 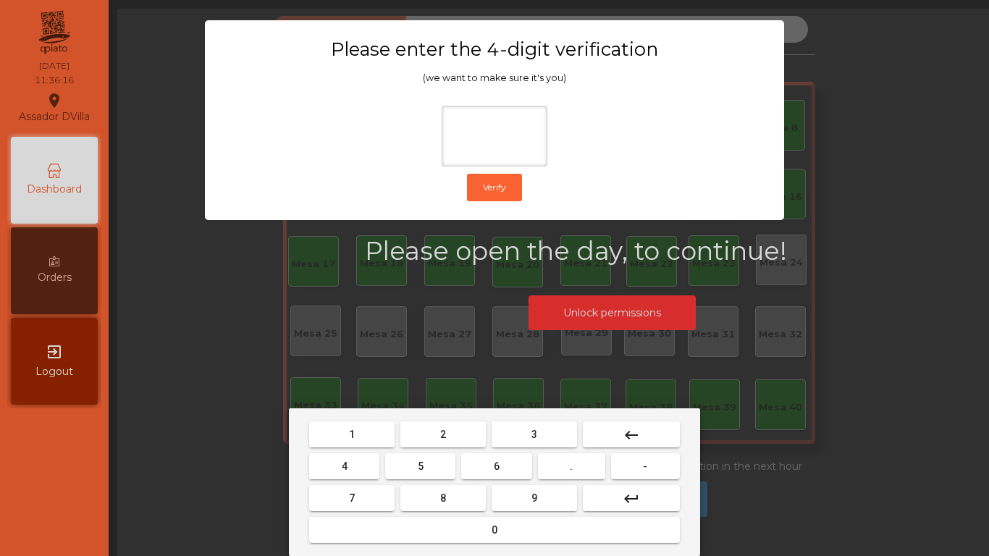 I want to click on span: 2, so click(x=443, y=434).